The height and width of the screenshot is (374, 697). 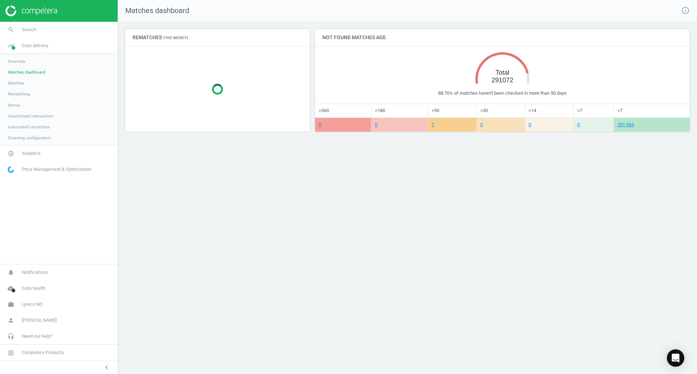 What do you see at coordinates (31, 153) in the screenshot?
I see `span: Analytics` at bounding box center [31, 153].